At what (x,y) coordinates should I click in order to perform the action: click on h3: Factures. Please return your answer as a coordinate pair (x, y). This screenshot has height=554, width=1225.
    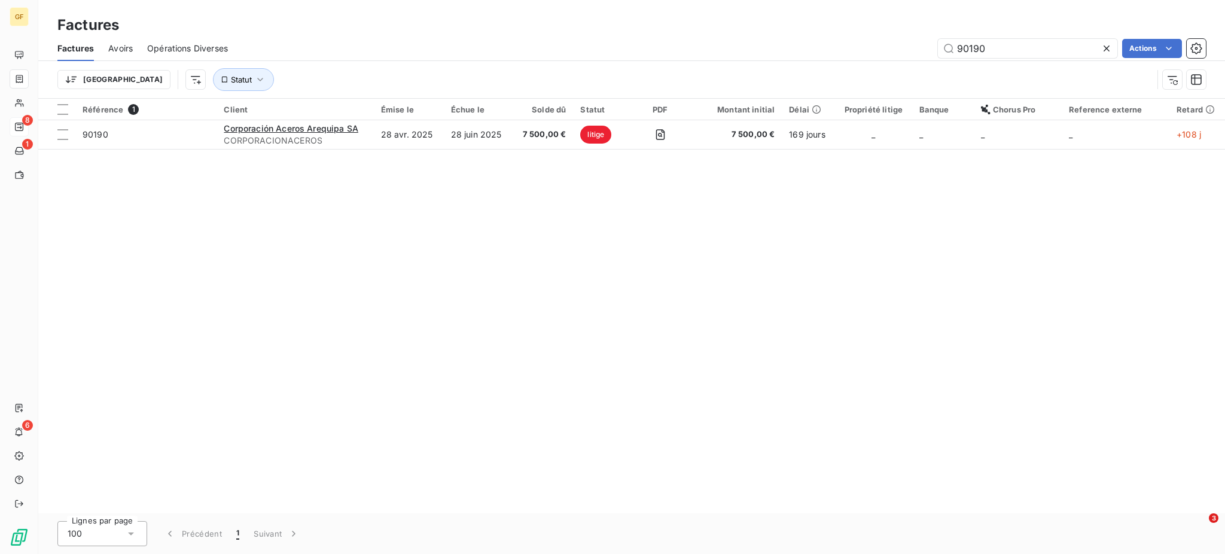
    Looking at the image, I should click on (88, 25).